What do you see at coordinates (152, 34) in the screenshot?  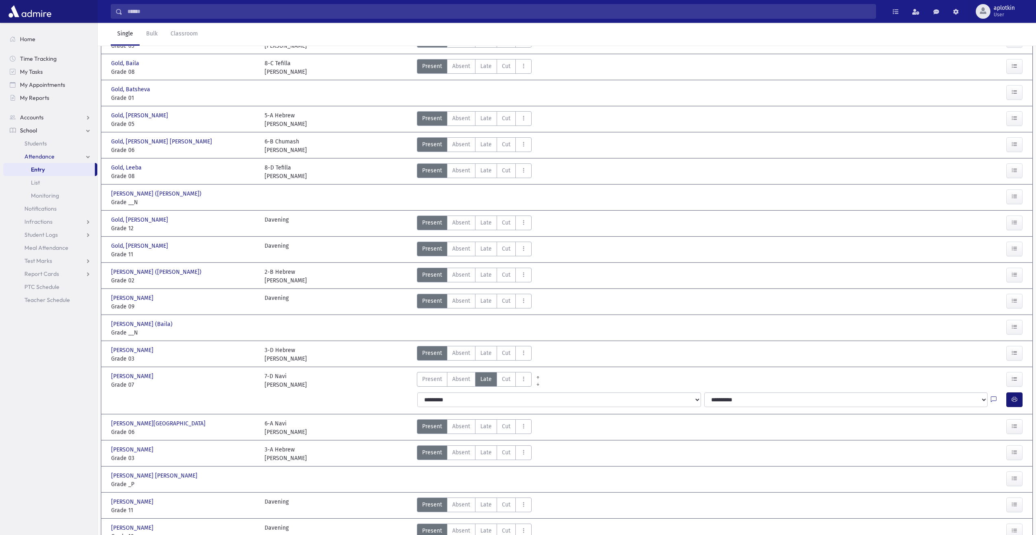 I see `a: Bulk` at bounding box center [152, 34].